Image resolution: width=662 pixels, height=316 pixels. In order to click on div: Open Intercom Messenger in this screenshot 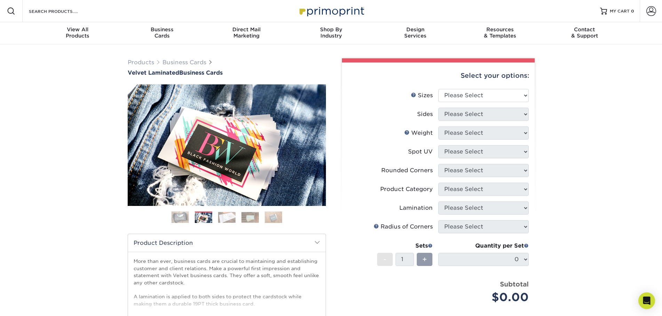, I will do `click(646, 301)`.